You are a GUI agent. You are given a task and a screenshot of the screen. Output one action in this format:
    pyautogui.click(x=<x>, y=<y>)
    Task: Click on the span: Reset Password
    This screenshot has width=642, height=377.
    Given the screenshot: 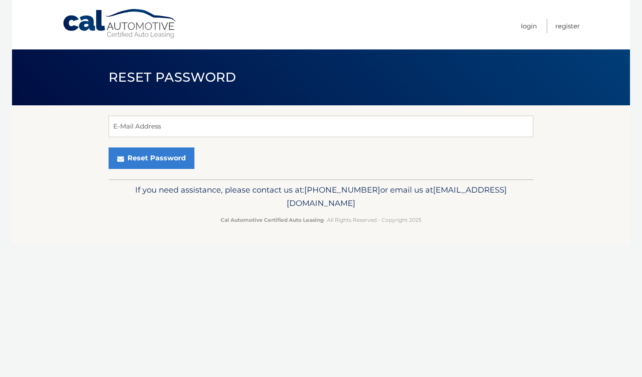 What is the action you would take?
    pyautogui.click(x=172, y=77)
    